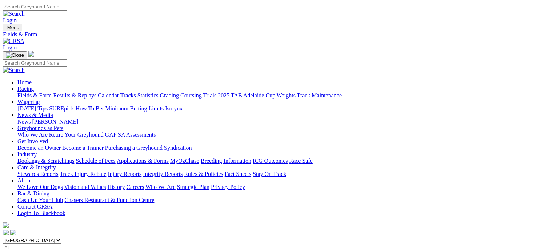  I want to click on a: ICG Outcomes, so click(270, 161).